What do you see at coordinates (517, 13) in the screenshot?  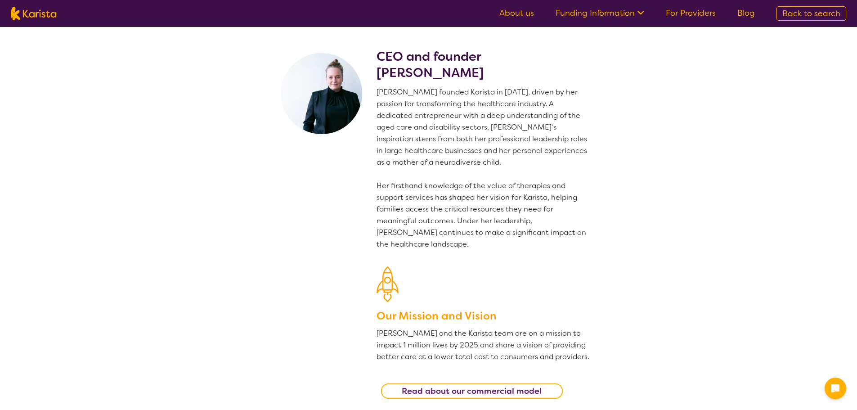 I see `a: About us` at bounding box center [517, 13].